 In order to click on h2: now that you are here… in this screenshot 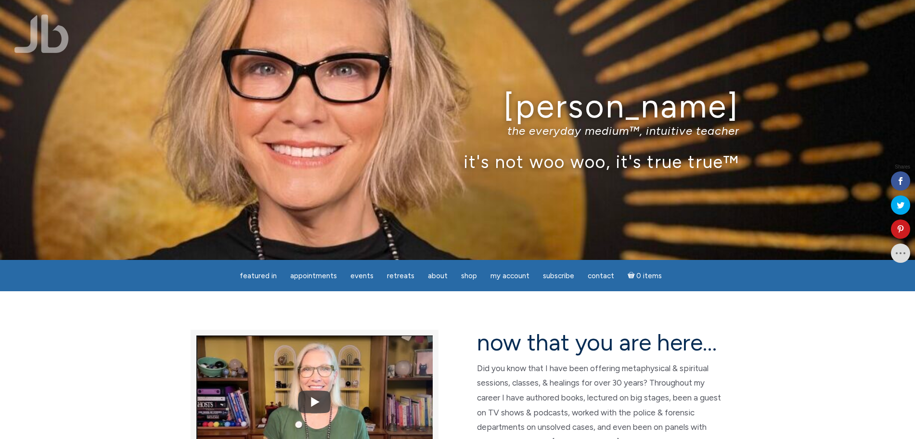, I will do `click(601, 342)`.